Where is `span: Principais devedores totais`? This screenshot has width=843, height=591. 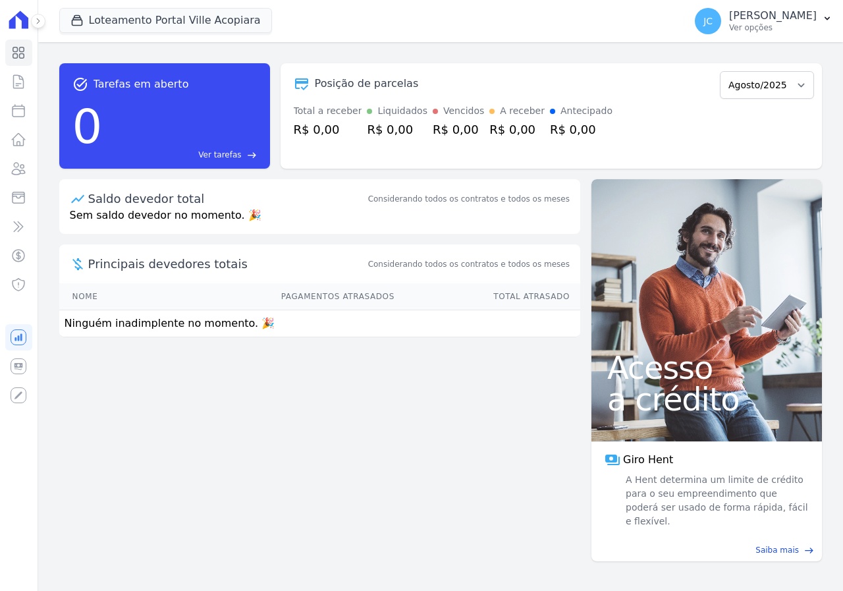
span: Principais devedores totais is located at coordinates (227, 264).